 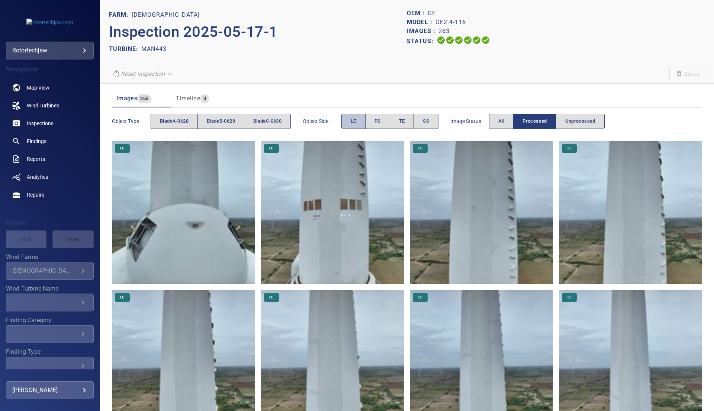 What do you see at coordinates (459, 40) in the screenshot?
I see `svg: Selecting 100%` at bounding box center [459, 40].